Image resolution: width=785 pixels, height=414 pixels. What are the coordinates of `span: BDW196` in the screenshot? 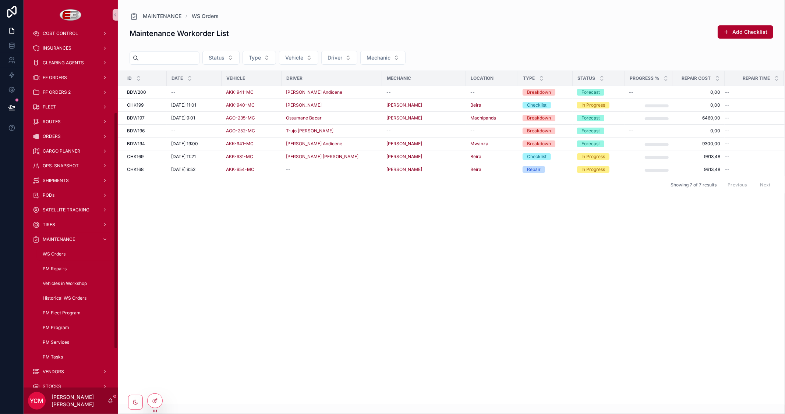 It's located at (136, 131).